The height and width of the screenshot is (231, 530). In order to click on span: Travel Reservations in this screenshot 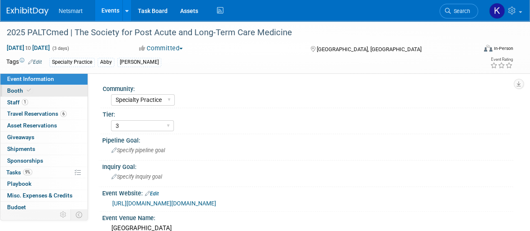, I will do `click(37, 114)`.